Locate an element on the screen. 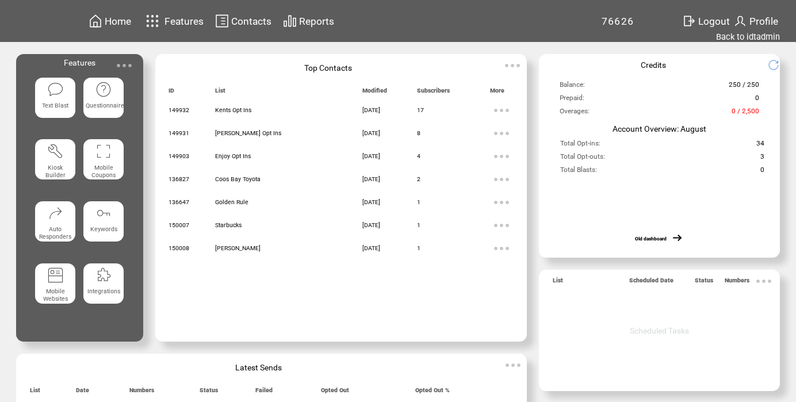 This screenshot has width=796, height=402. span: Kents Opt Ins is located at coordinates (233, 110).